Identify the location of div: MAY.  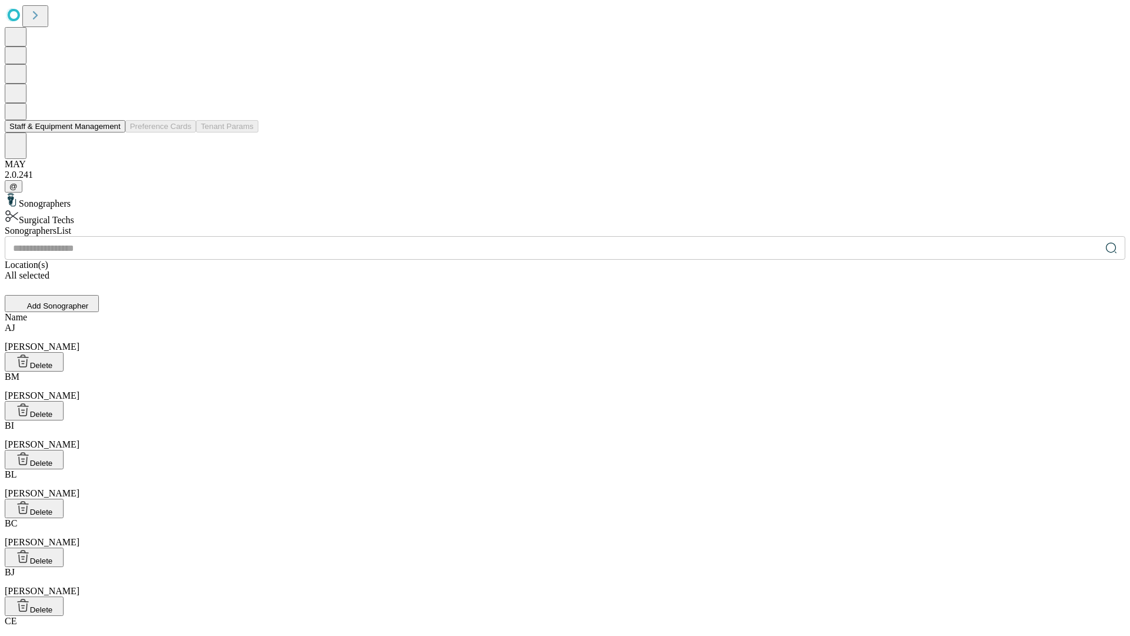
(565, 164).